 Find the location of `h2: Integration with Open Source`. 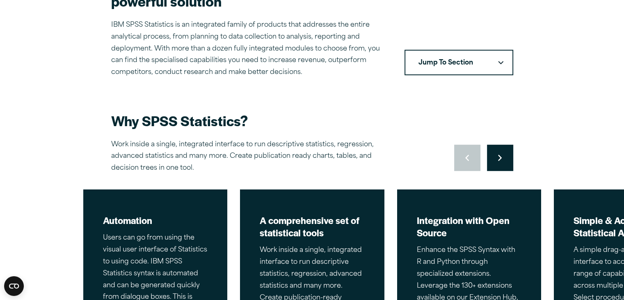

h2: Integration with Open Source is located at coordinates (469, 226).